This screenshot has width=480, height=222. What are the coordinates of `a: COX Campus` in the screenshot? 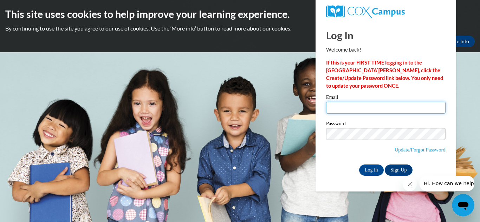 It's located at (386, 12).